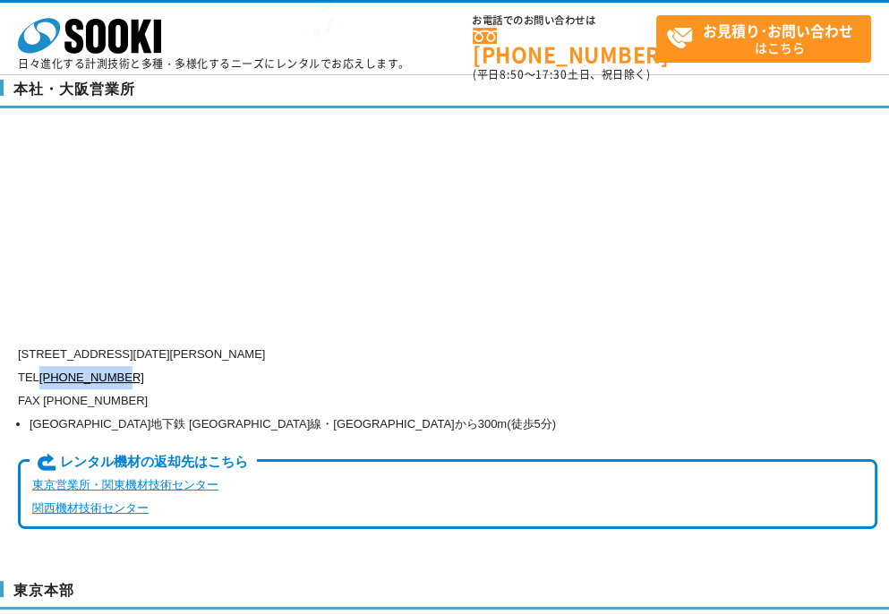 The width and height of the screenshot is (889, 614). Describe the element at coordinates (564, 21) in the screenshot. I see `span: お電話でのお問い合わせは` at that location.